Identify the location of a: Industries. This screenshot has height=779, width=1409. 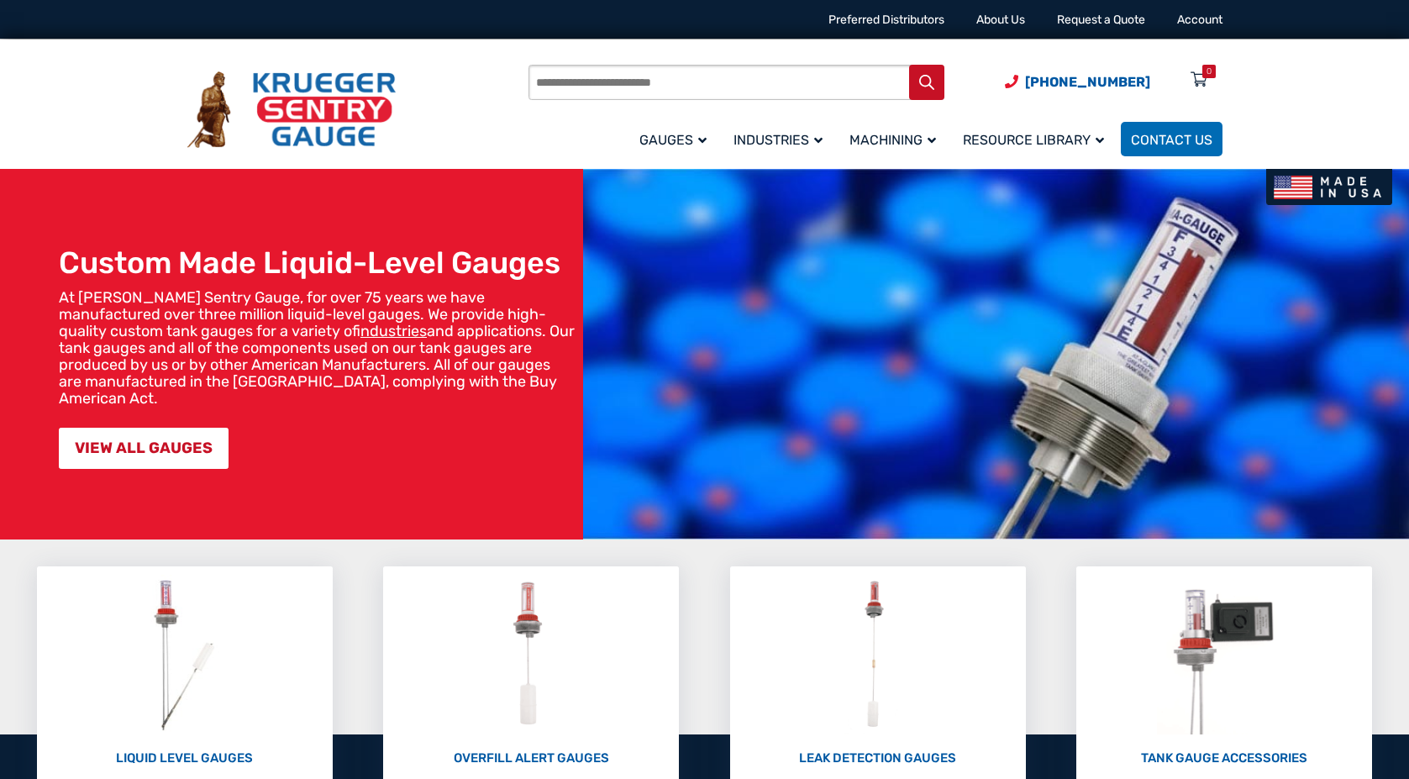
(781, 139).